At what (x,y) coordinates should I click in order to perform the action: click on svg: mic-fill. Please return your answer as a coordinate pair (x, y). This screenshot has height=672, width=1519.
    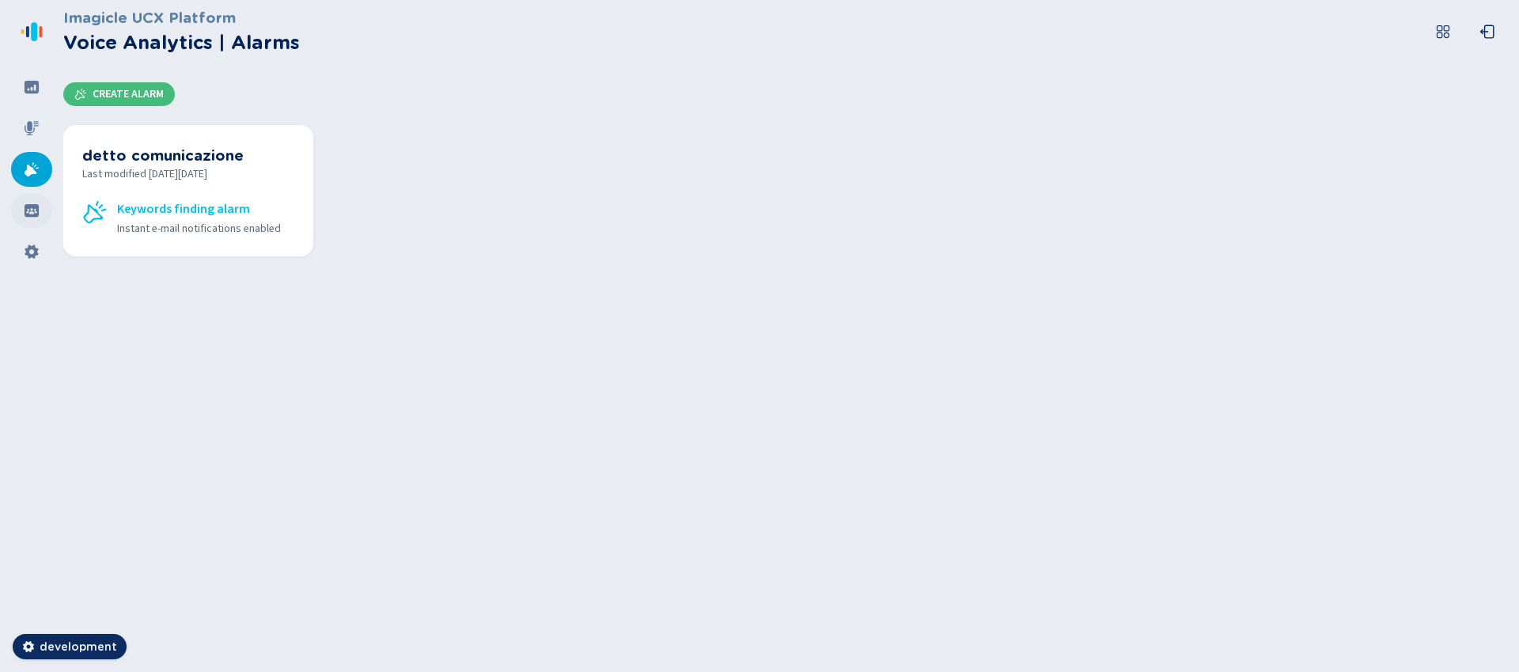
    Looking at the image, I should click on (32, 128).